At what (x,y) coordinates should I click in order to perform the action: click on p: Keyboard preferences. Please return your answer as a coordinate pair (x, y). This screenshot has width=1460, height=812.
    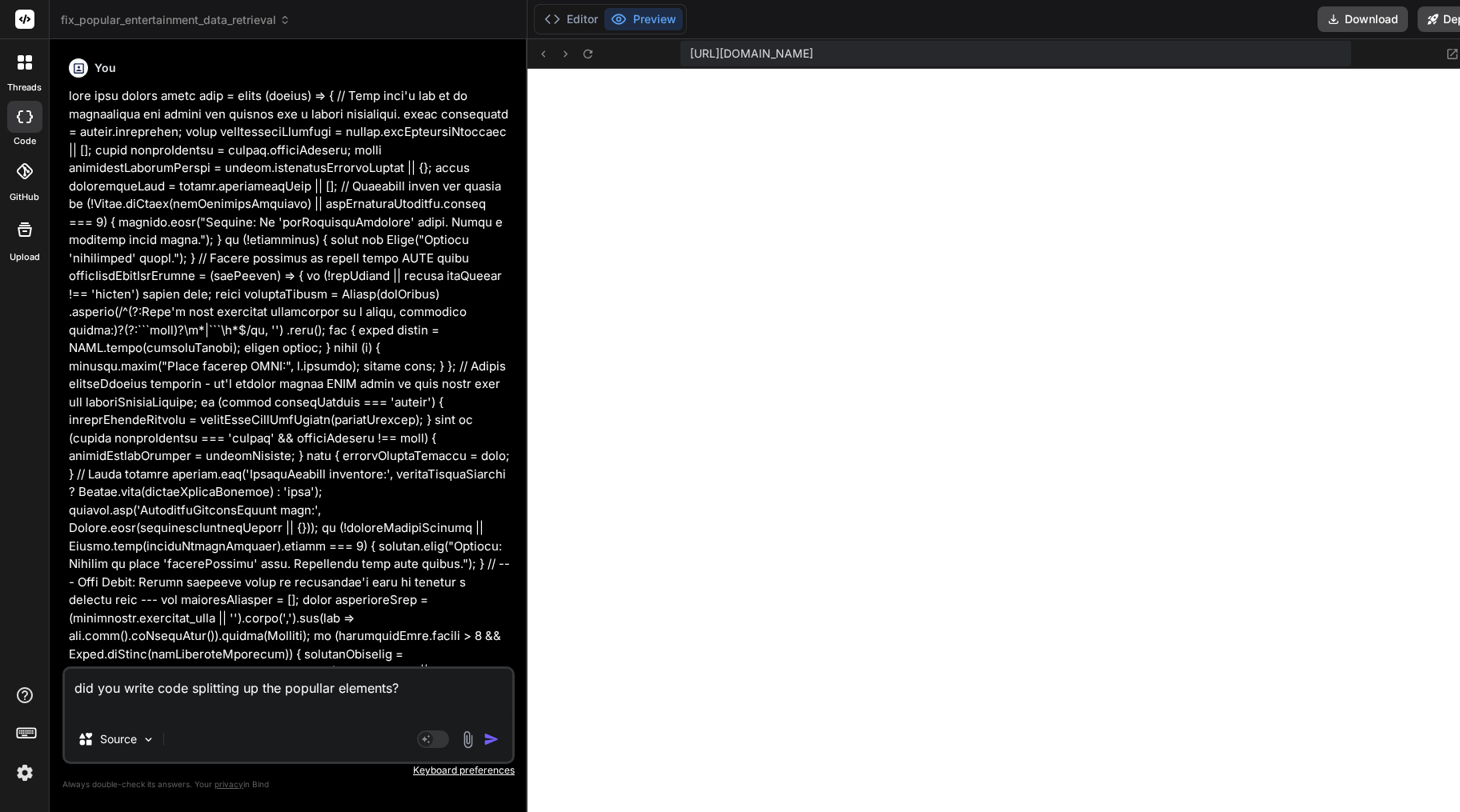
    Looking at the image, I should click on (288, 770).